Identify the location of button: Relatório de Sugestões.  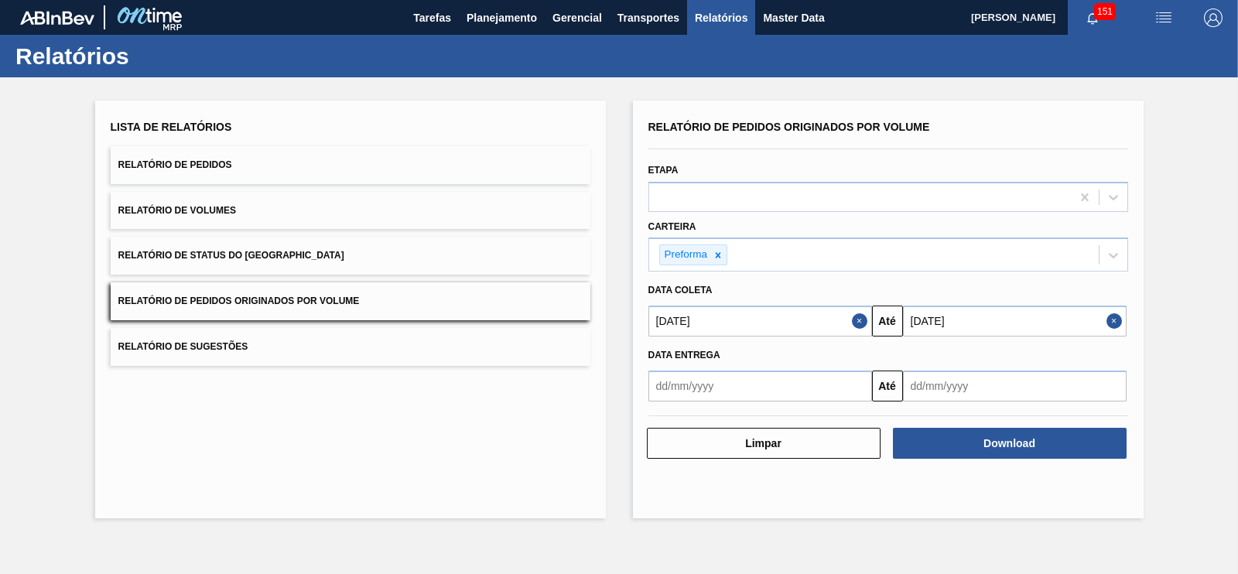
(351, 347).